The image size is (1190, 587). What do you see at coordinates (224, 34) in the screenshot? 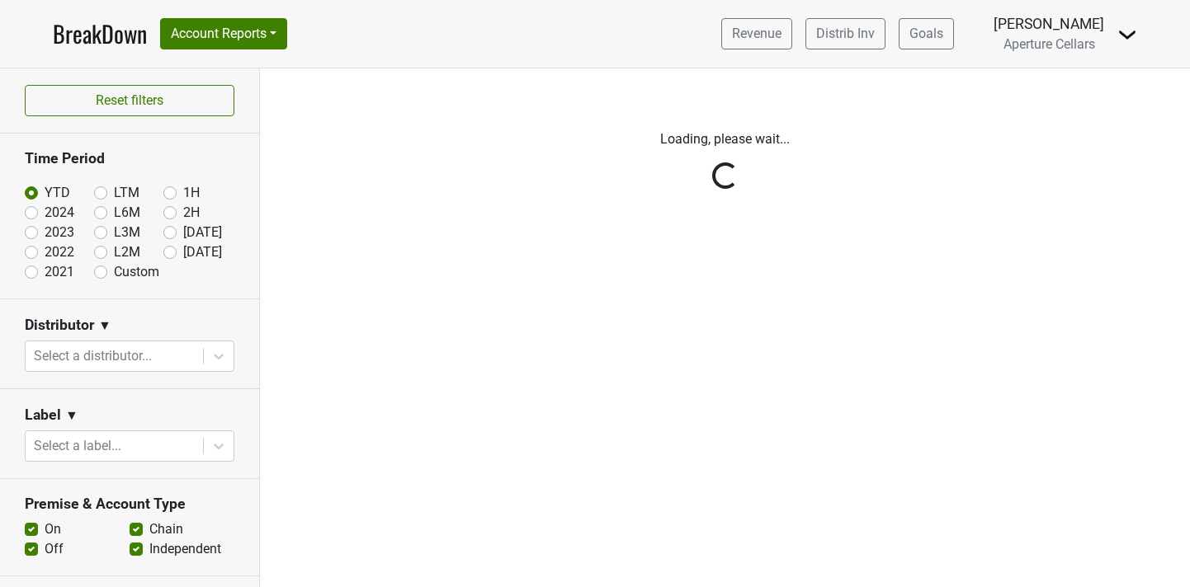
I see `button: Account Reports` at bounding box center [224, 34].